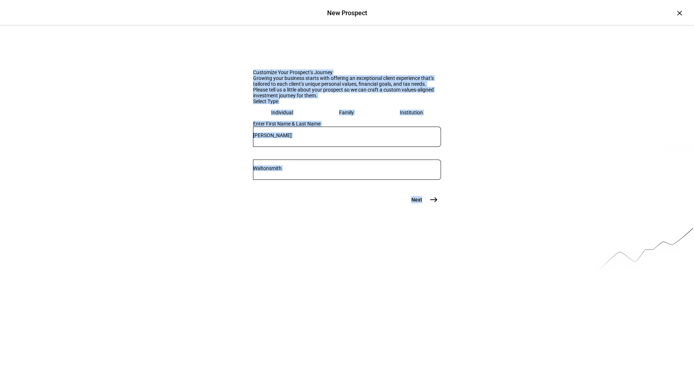 The width and height of the screenshot is (694, 373). Describe the element at coordinates (417, 200) in the screenshot. I see `span: Next` at that location.